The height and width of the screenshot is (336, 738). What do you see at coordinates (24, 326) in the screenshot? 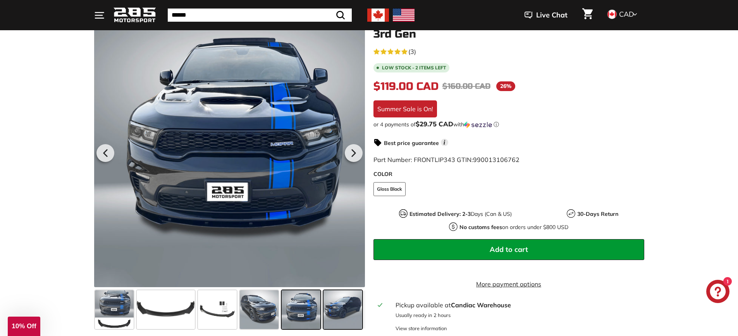
I see `span: 10% Off` at bounding box center [24, 326].